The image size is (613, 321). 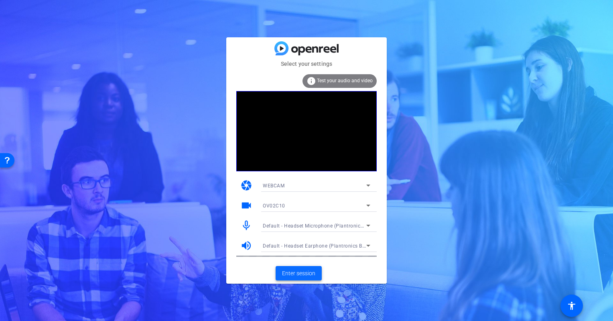 What do you see at coordinates (246, 246) in the screenshot?
I see `mat-icon: volume_up` at bounding box center [246, 246].